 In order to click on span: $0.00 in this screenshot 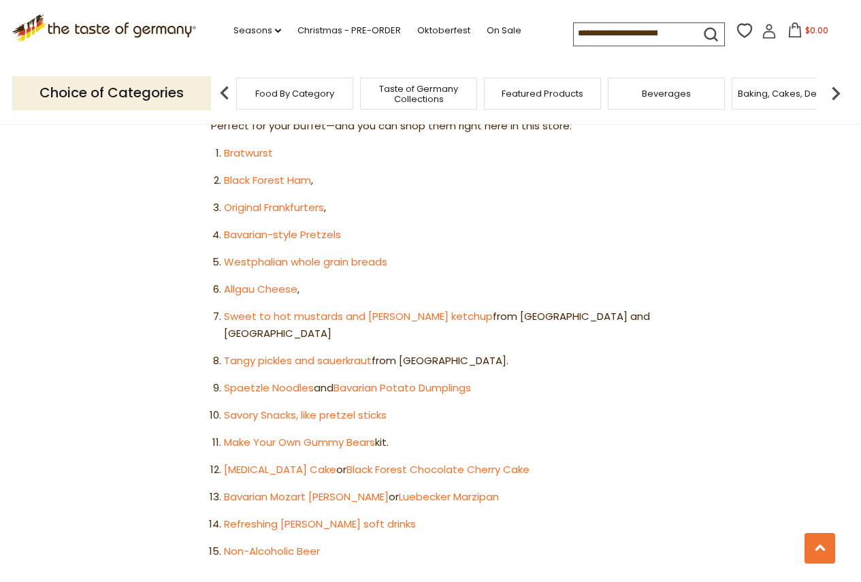, I will do `click(817, 30)`.